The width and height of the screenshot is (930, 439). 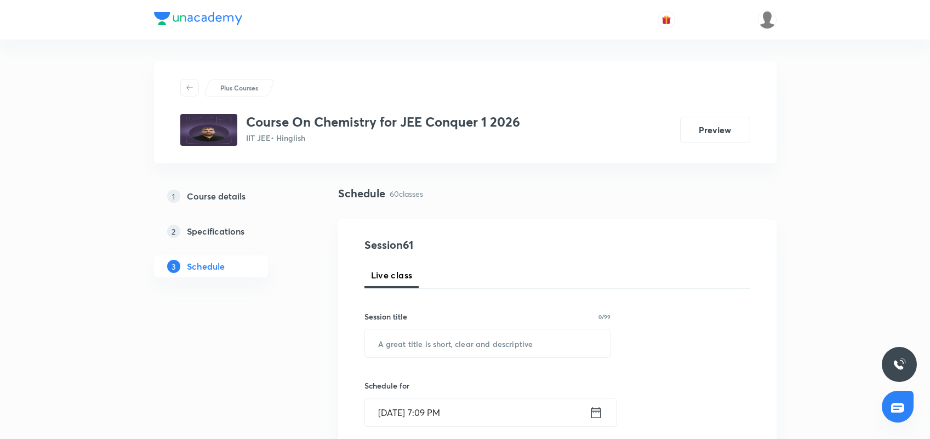 What do you see at coordinates (406, 194) in the screenshot?
I see `p: 60 classes` at bounding box center [406, 194].